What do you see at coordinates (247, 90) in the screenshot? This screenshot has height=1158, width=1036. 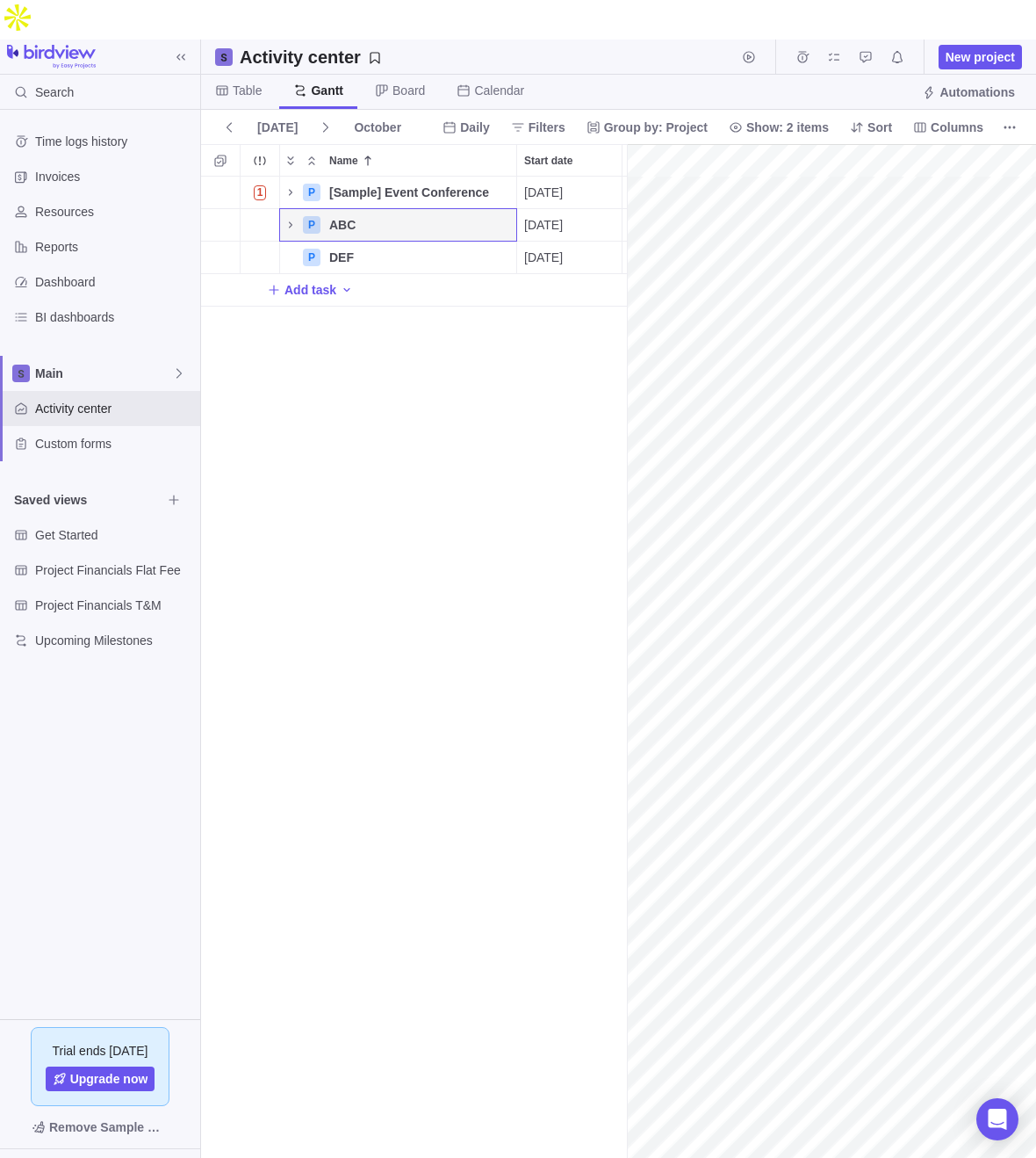 I see `span: Table` at bounding box center [247, 90].